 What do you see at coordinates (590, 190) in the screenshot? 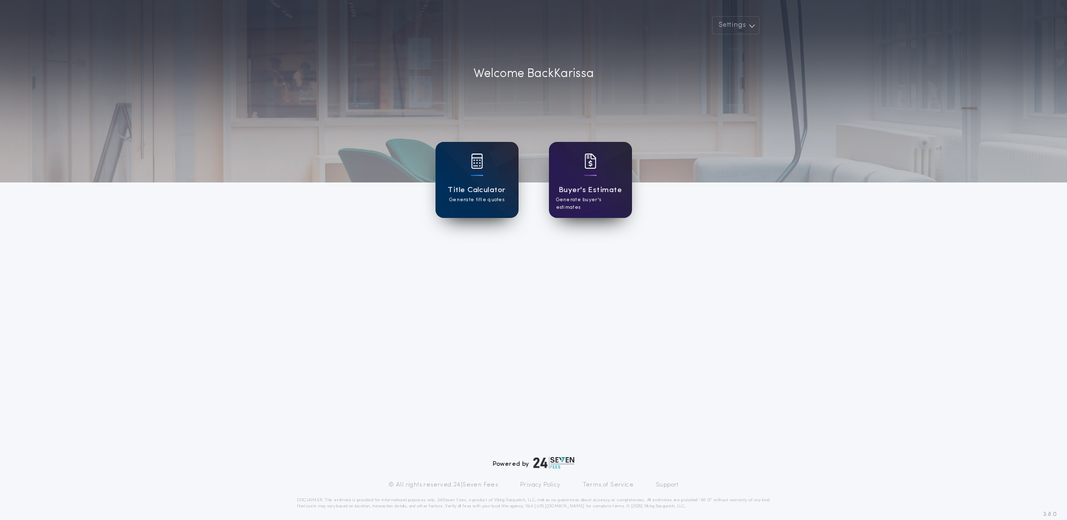
I see `h1: Buyer's Estimate` at bounding box center [590, 190].